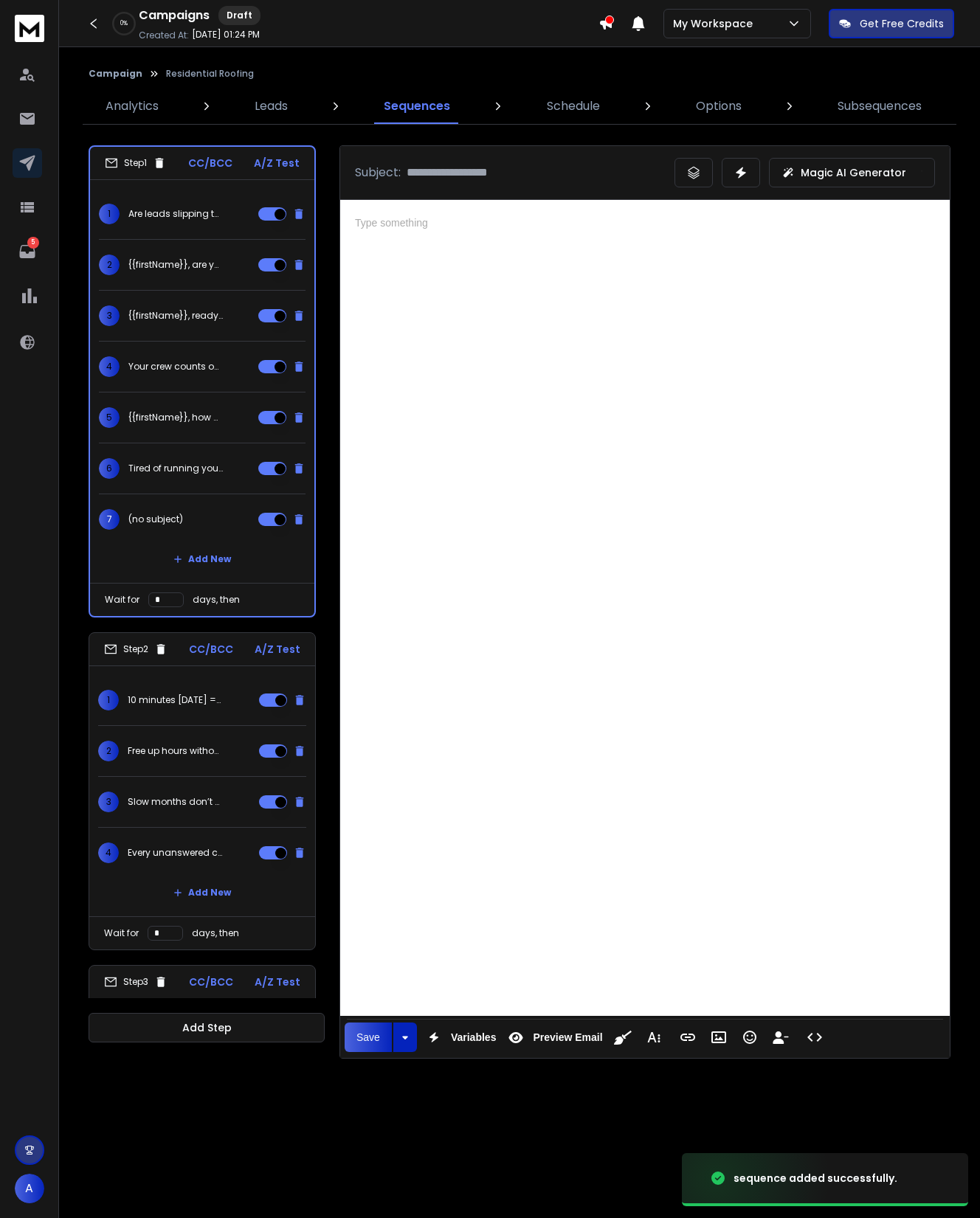 This screenshot has height=1218, width=980. I want to click on button: A, so click(30, 1188).